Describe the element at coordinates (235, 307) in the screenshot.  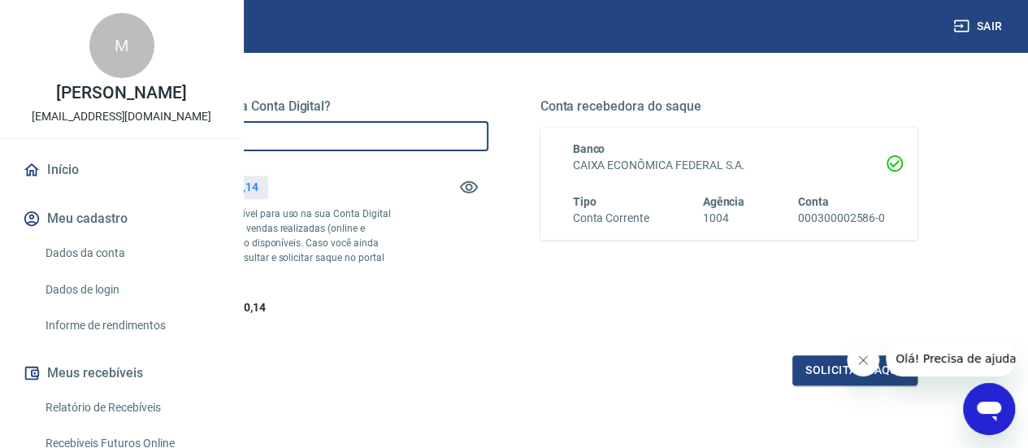
I see `span: R$ 8.650,14` at that location.